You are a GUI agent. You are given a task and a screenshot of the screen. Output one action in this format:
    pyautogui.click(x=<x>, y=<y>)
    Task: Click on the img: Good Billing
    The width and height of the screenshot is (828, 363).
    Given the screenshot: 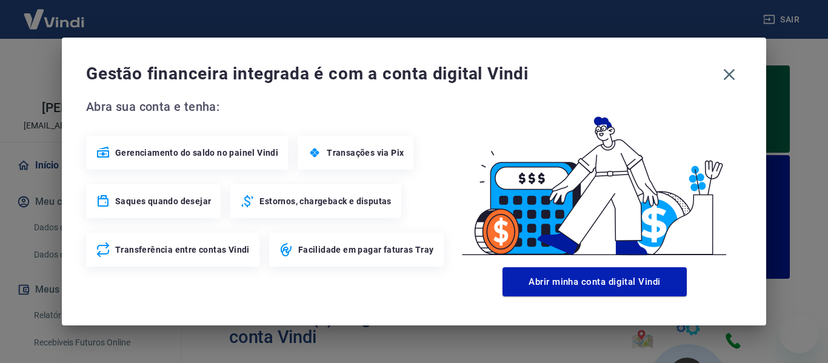 What is the action you would take?
    pyautogui.click(x=595, y=179)
    